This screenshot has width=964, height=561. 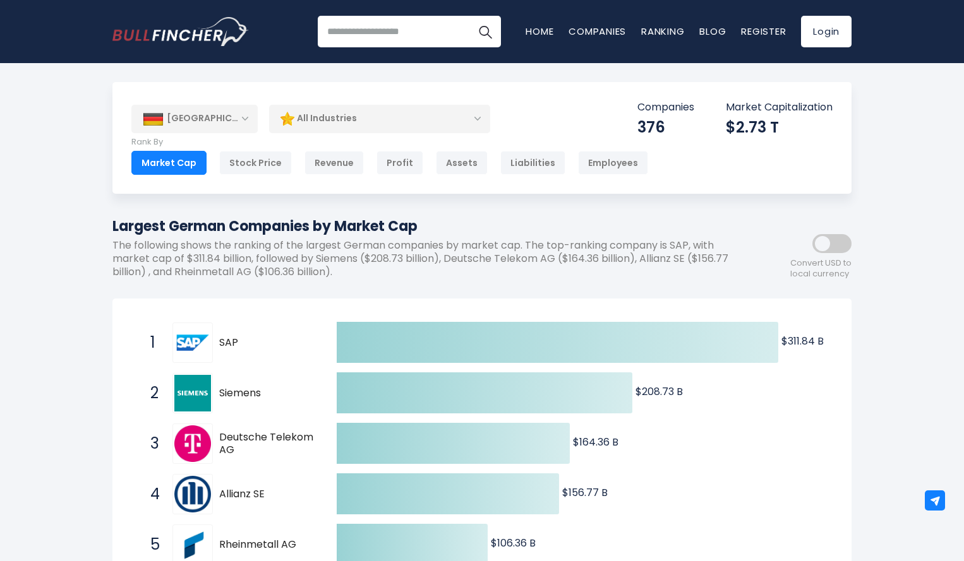 I want to click on p: Companies, so click(x=666, y=107).